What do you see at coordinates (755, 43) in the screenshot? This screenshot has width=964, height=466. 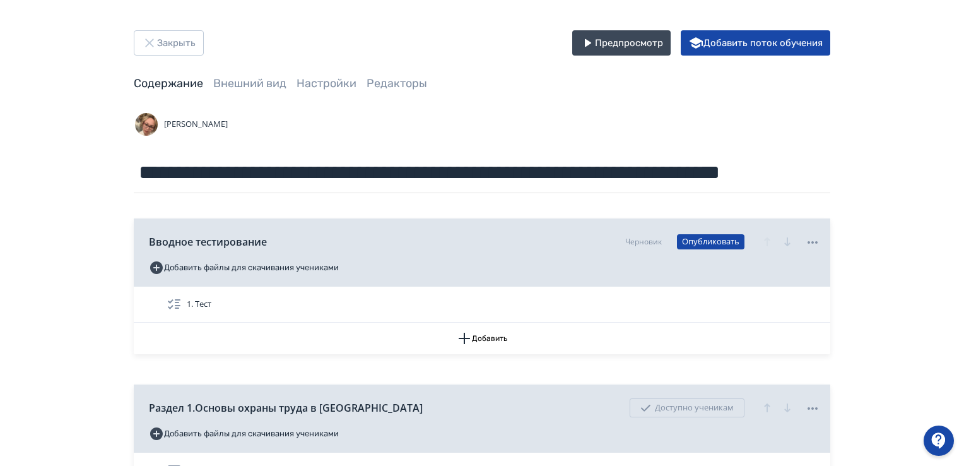 I see `button: Добавить поток обучения` at bounding box center [755, 43].